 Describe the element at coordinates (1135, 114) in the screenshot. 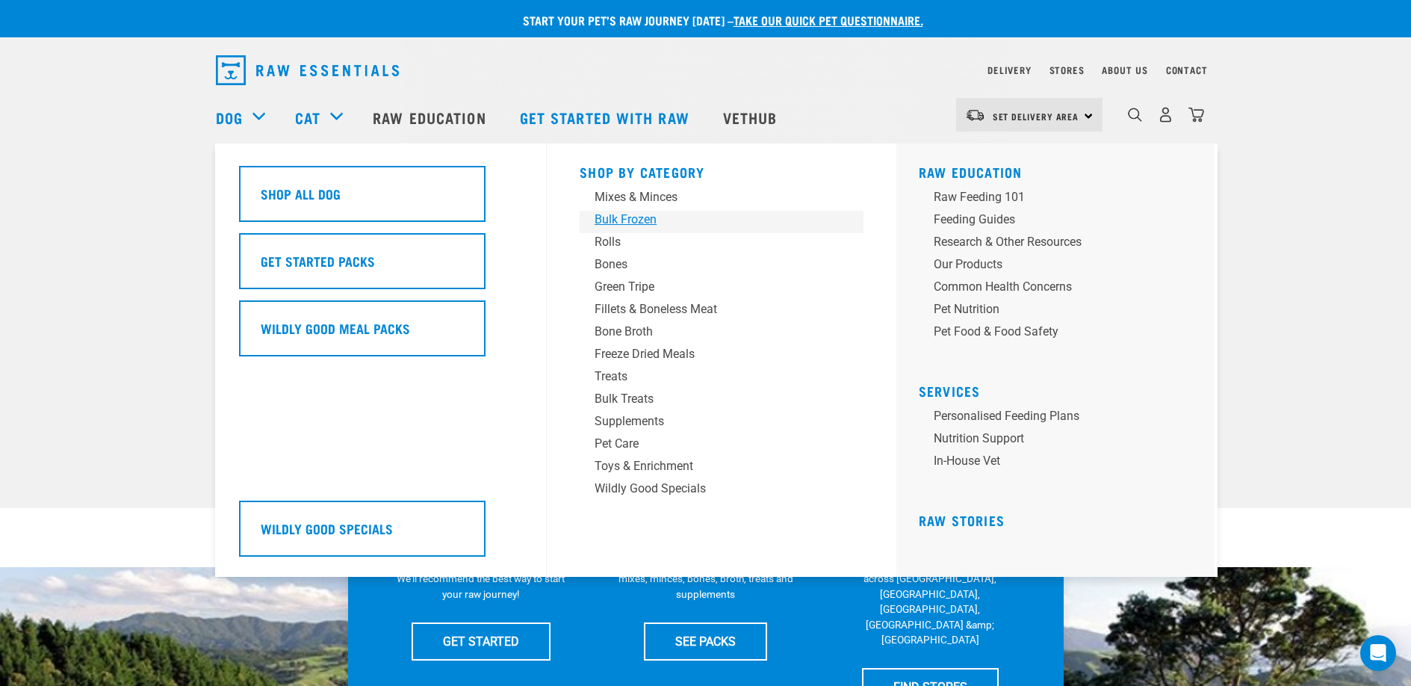

I see `img: home-icon-1@2x.png` at that location.